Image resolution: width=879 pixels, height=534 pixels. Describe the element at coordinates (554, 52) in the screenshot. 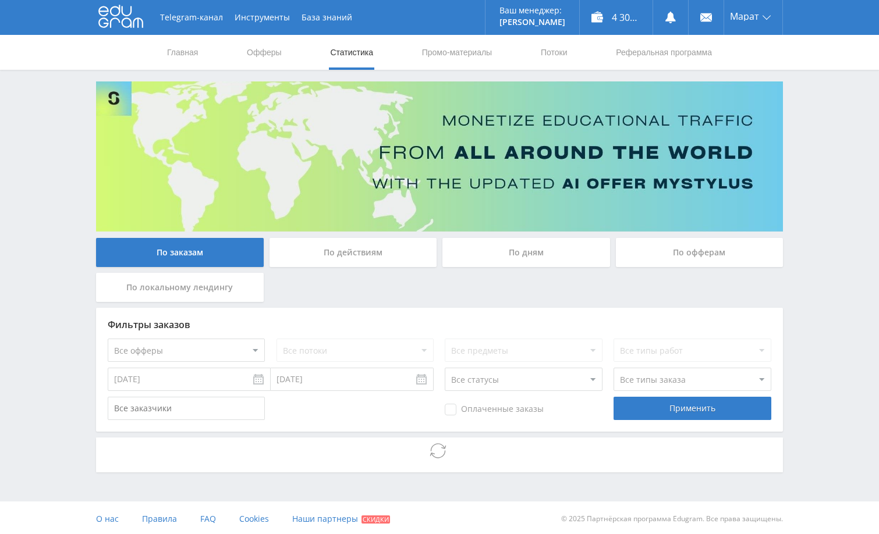

I see `a: Потоки` at that location.